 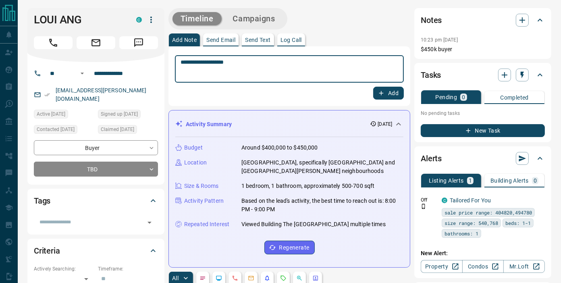 What do you see at coordinates (47, 251) in the screenshot?
I see `h2: Criteria` at bounding box center [47, 251].